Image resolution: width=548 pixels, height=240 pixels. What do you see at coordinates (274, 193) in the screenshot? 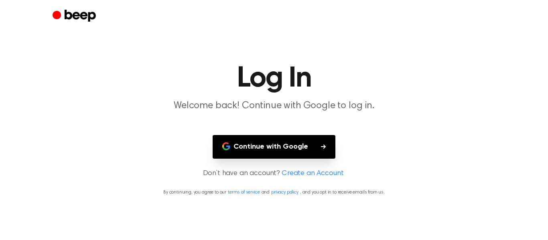
I see `p: By continuing, you agree to our and , and you opt in to receive emails from us.` at bounding box center [274, 193].